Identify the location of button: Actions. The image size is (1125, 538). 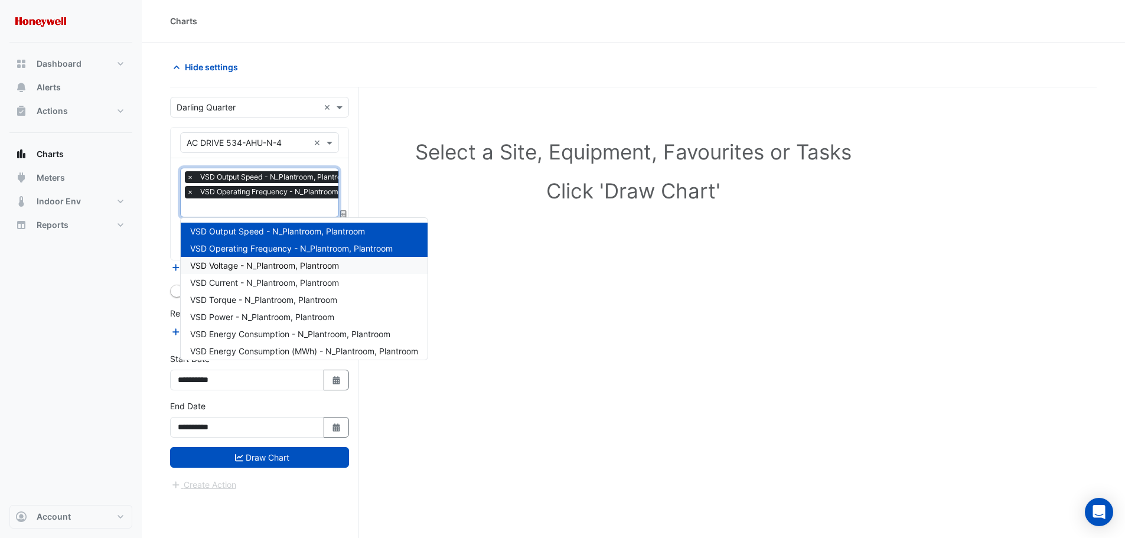
(71, 111).